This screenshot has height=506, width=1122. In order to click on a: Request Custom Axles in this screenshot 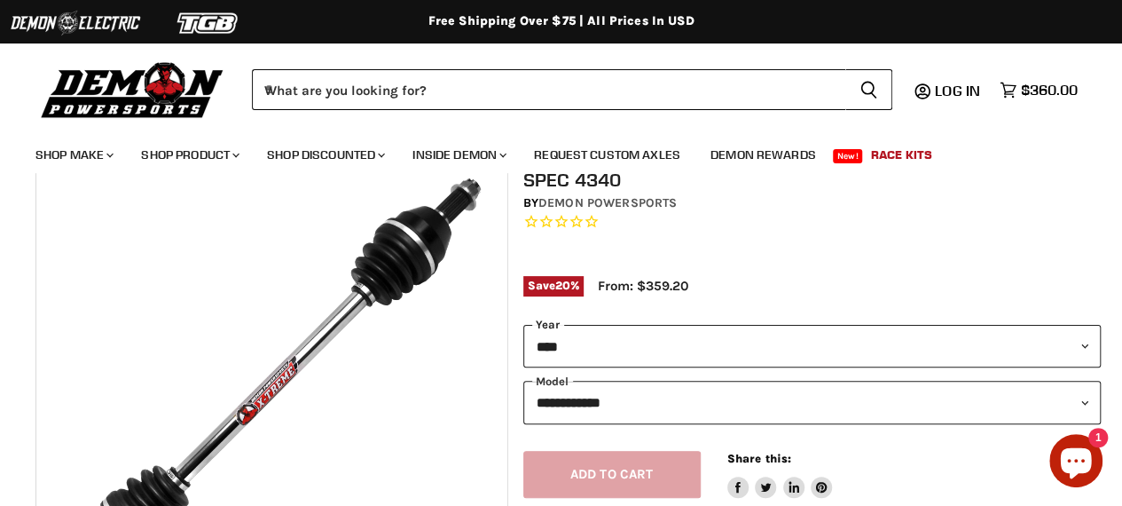, I will do `click(607, 154)`.